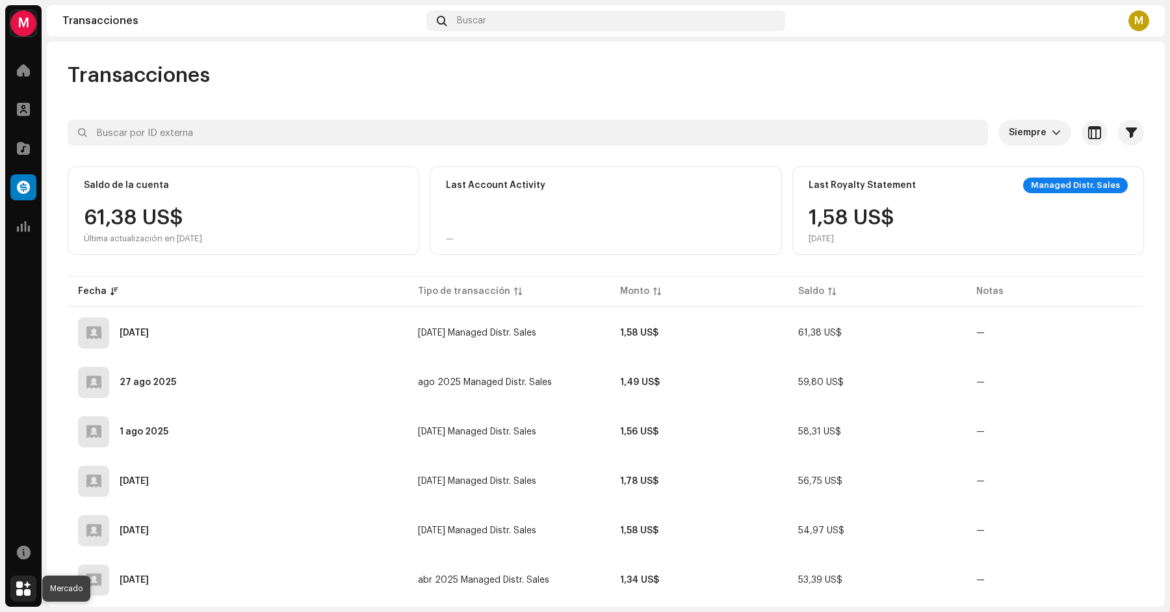  Describe the element at coordinates (528, 133) in the screenshot. I see `input: Buscar por ID externa` at that location.